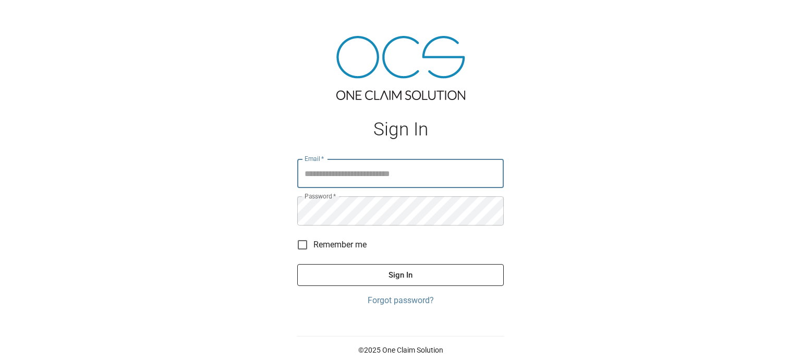 The width and height of the screenshot is (801, 362). Describe the element at coordinates (400, 68) in the screenshot. I see `img: ocs-logo-tra.png` at that location.